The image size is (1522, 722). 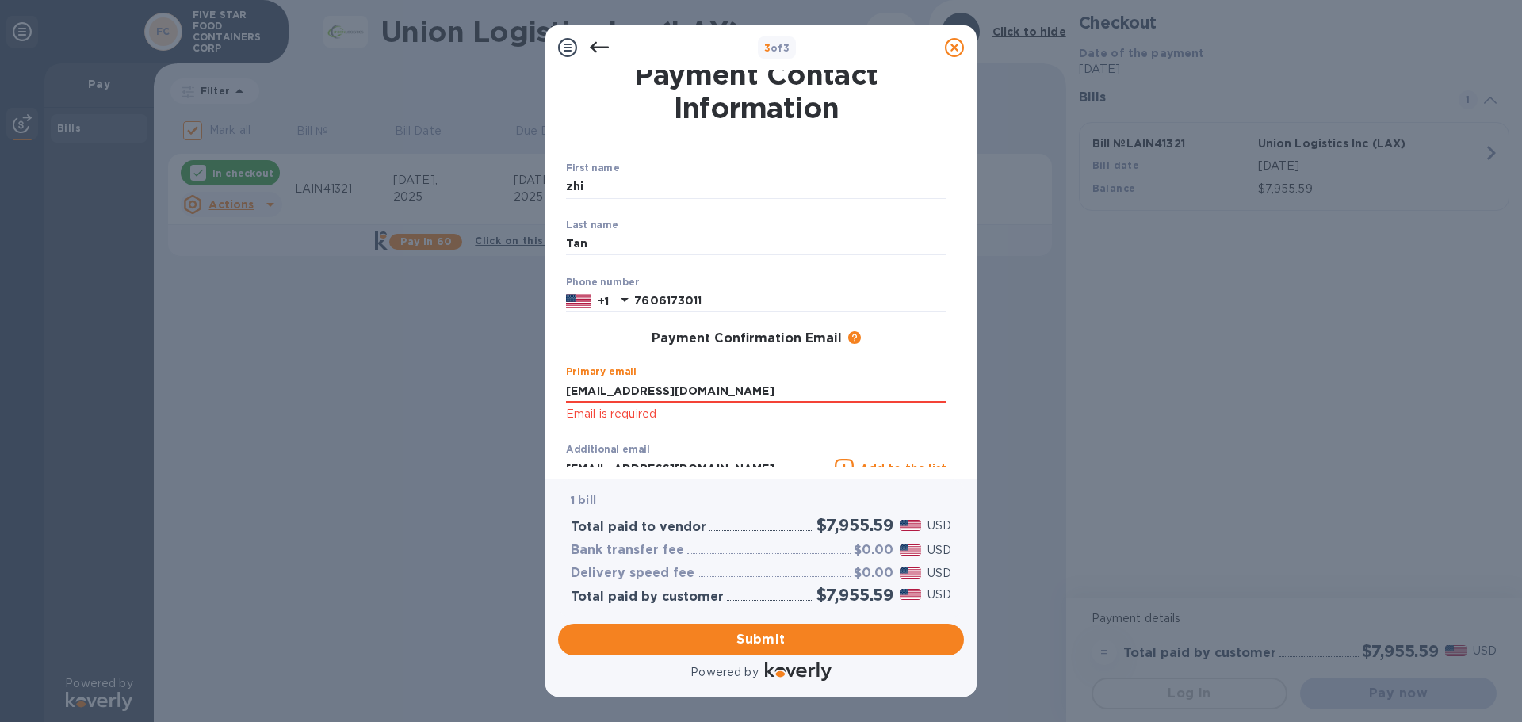 I want to click on label: Primary email, so click(x=601, y=373).